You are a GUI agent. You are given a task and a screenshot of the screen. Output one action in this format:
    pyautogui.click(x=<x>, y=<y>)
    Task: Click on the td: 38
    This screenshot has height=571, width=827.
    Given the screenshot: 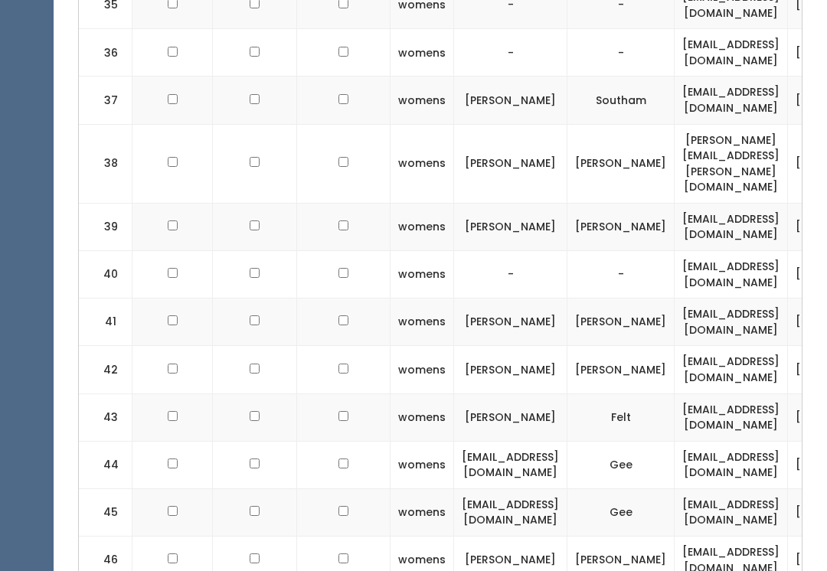 What is the action you would take?
    pyautogui.click(x=106, y=163)
    